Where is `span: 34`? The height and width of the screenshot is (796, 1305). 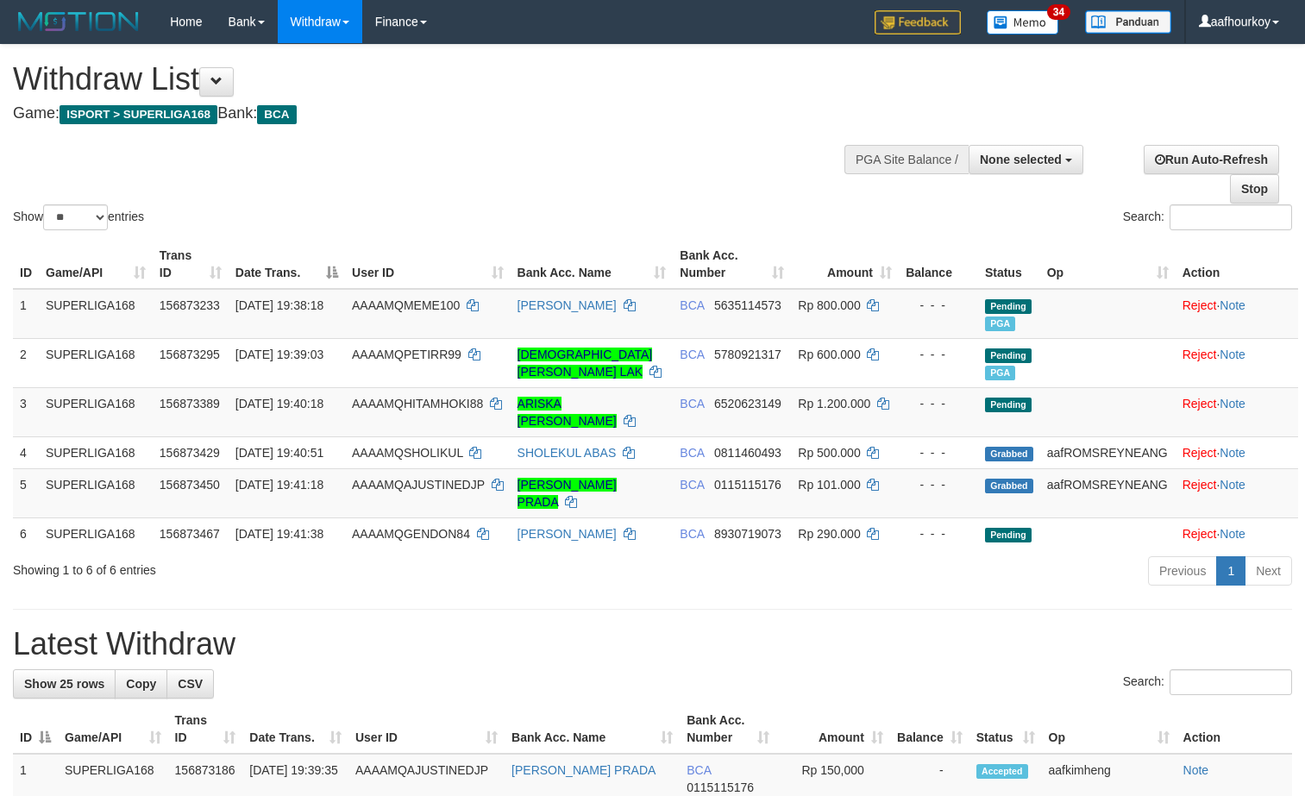 span: 34 is located at coordinates (1058, 12).